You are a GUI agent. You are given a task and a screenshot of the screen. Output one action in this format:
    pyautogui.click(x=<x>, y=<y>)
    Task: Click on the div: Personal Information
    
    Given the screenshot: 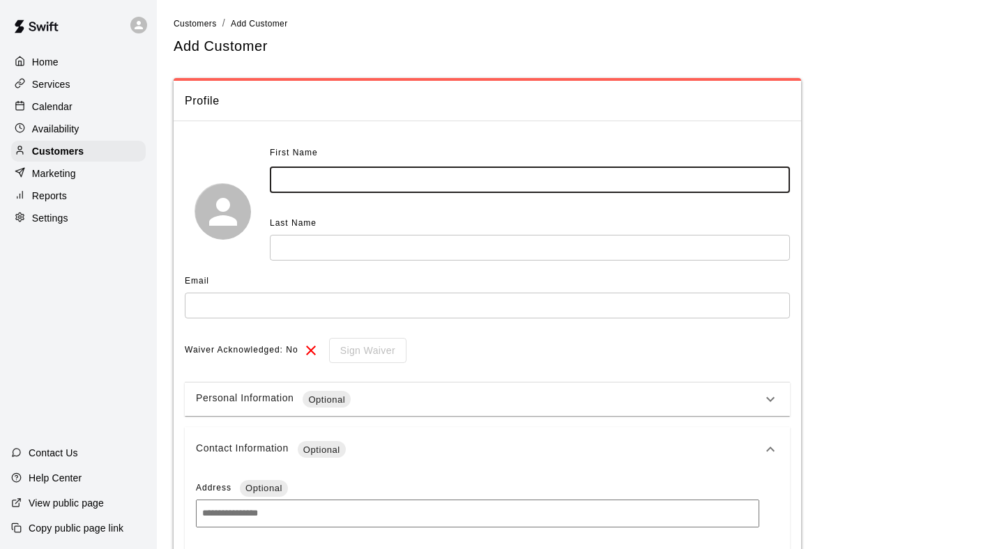 What is the action you would take?
    pyautogui.click(x=479, y=399)
    